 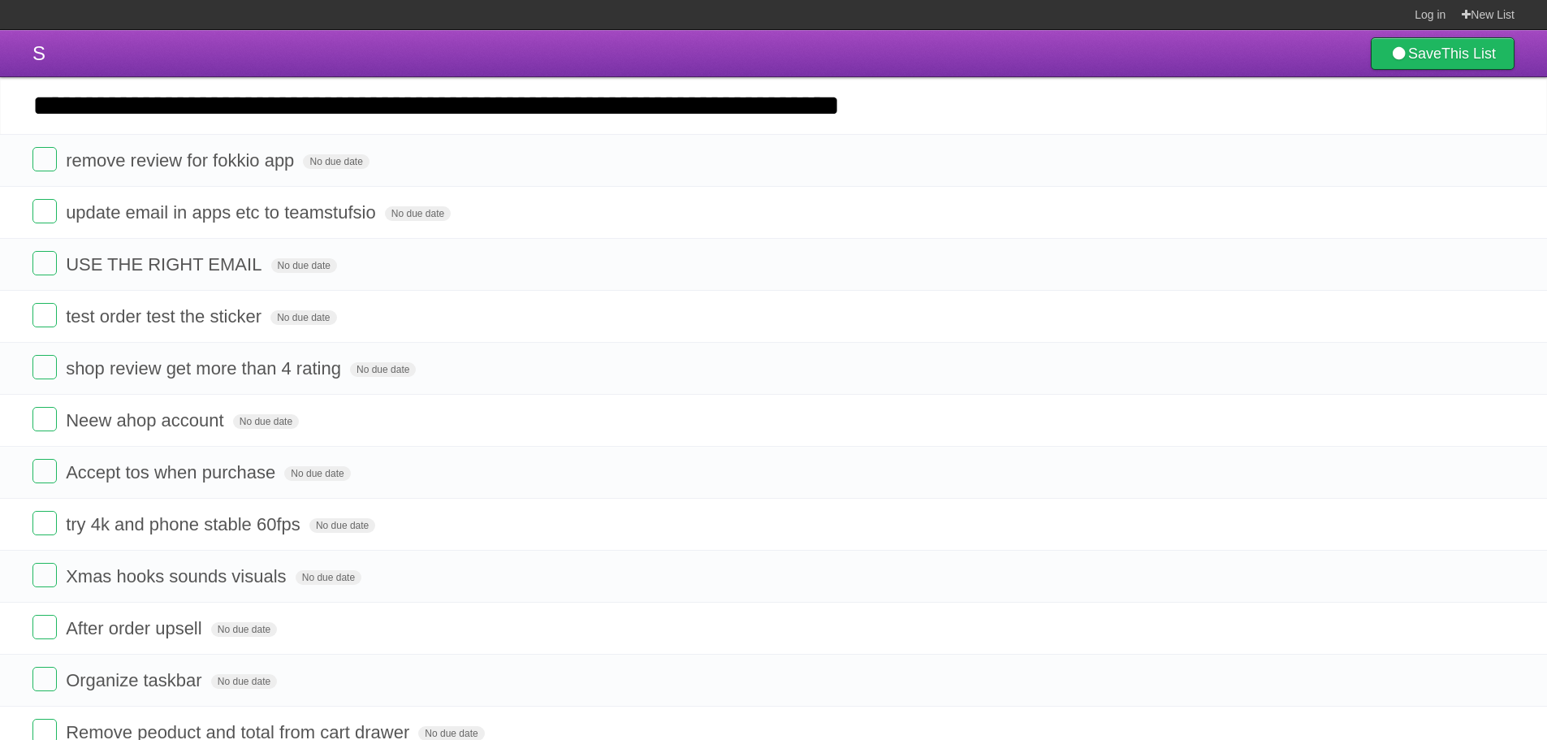 What do you see at coordinates (182, 160) in the screenshot?
I see `span: remove review for fokkio app` at bounding box center [182, 160].